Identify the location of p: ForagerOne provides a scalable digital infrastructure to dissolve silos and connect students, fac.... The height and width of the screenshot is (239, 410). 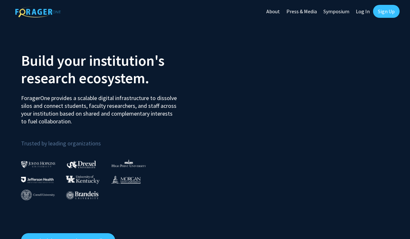
(100, 107).